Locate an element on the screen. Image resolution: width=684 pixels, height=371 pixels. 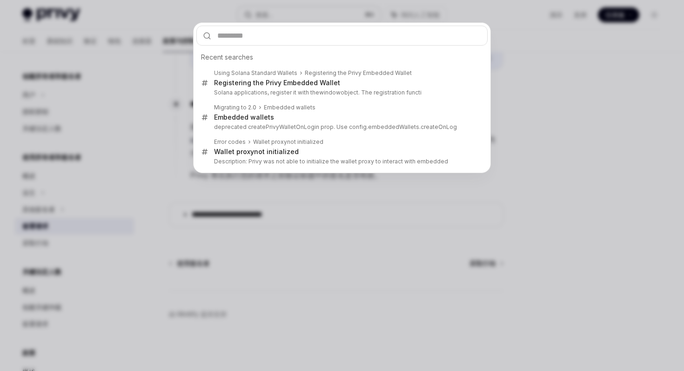
div: Error codes is located at coordinates (230, 142).